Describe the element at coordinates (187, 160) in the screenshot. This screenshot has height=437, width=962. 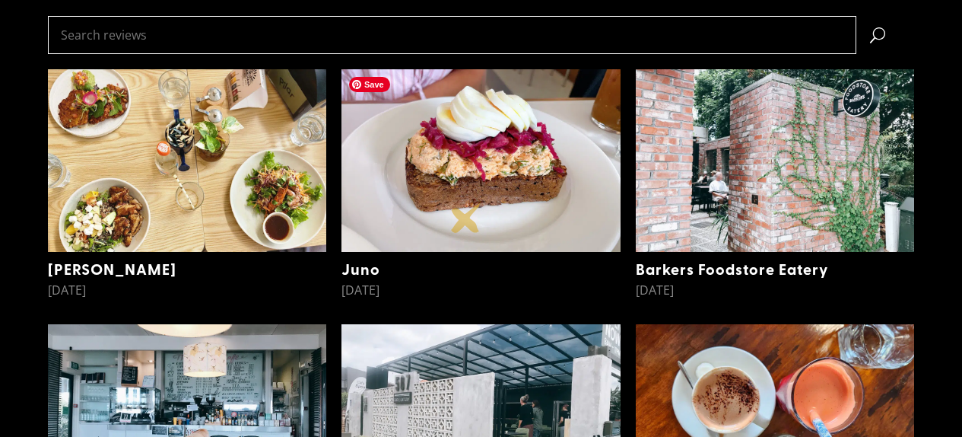
I see `img: Pilar` at that location.